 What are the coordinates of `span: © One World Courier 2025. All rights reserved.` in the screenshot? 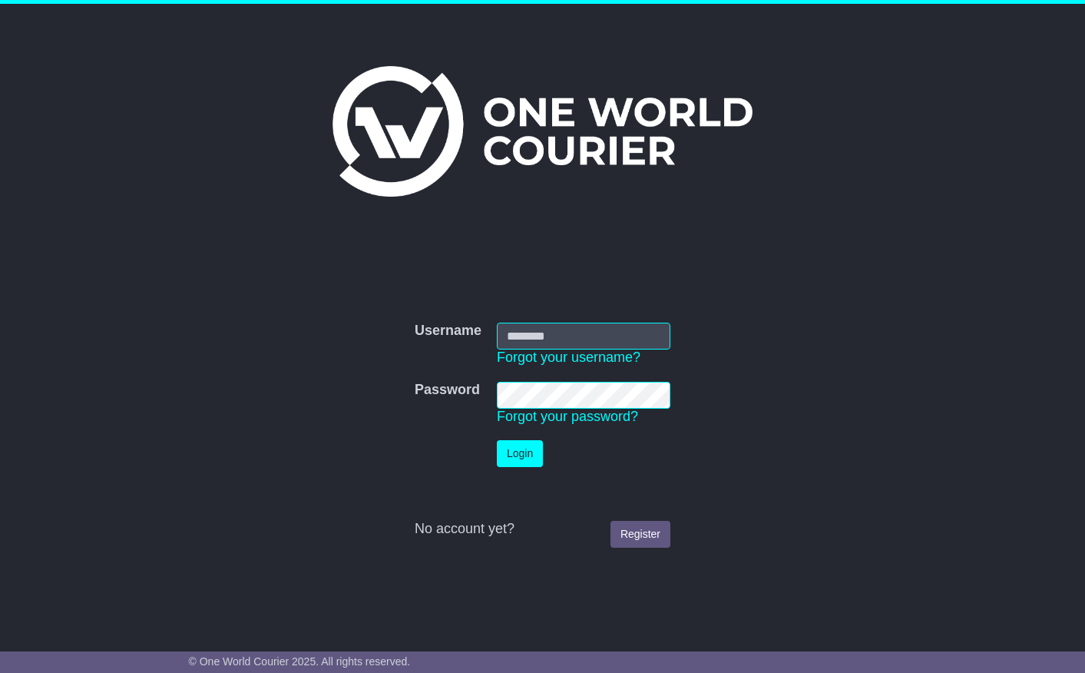 It's located at (299, 661).